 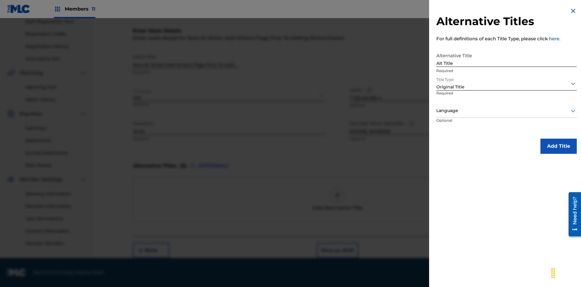 I want to click on a: here., so click(x=555, y=38).